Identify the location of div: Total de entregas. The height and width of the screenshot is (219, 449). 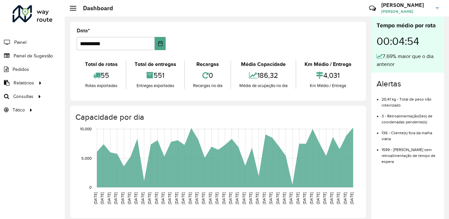
(155, 64).